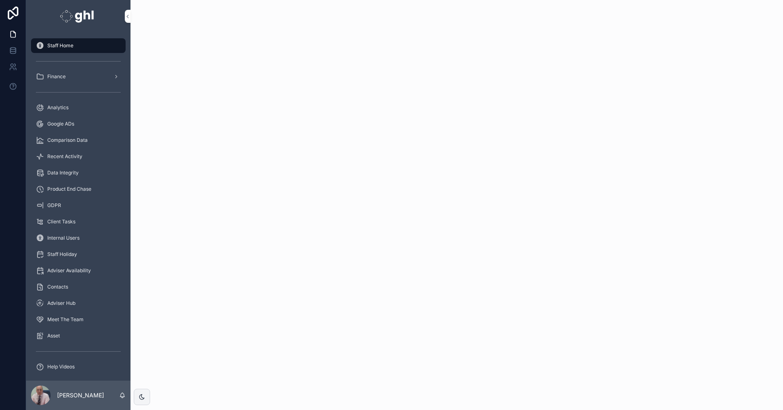  I want to click on a: Asset, so click(78, 336).